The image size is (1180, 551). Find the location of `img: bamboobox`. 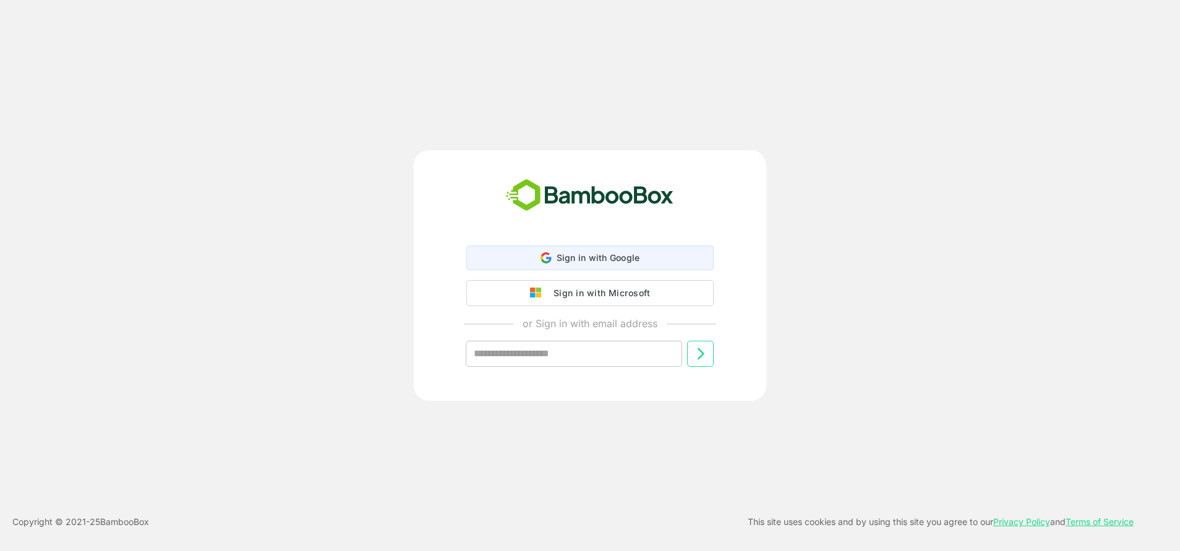

img: bamboobox is located at coordinates (589, 195).